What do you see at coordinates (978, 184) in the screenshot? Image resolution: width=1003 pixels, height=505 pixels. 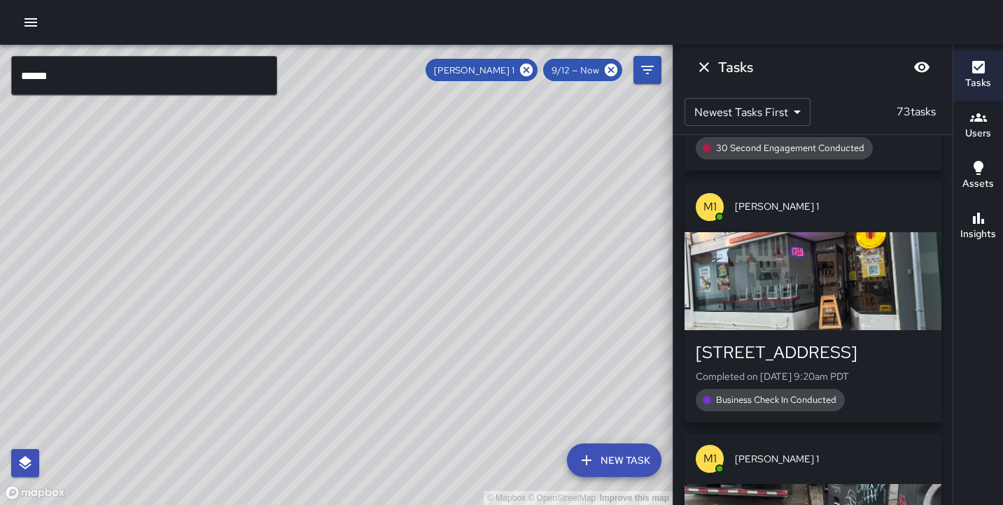 I see `h6: Assets` at bounding box center [978, 184].